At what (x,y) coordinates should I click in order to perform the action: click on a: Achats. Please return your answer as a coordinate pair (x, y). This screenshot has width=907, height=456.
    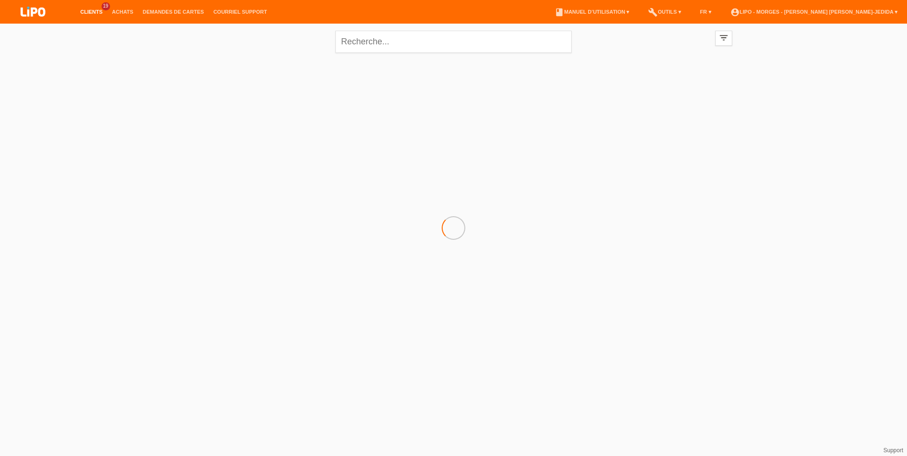
    Looking at the image, I should click on (122, 12).